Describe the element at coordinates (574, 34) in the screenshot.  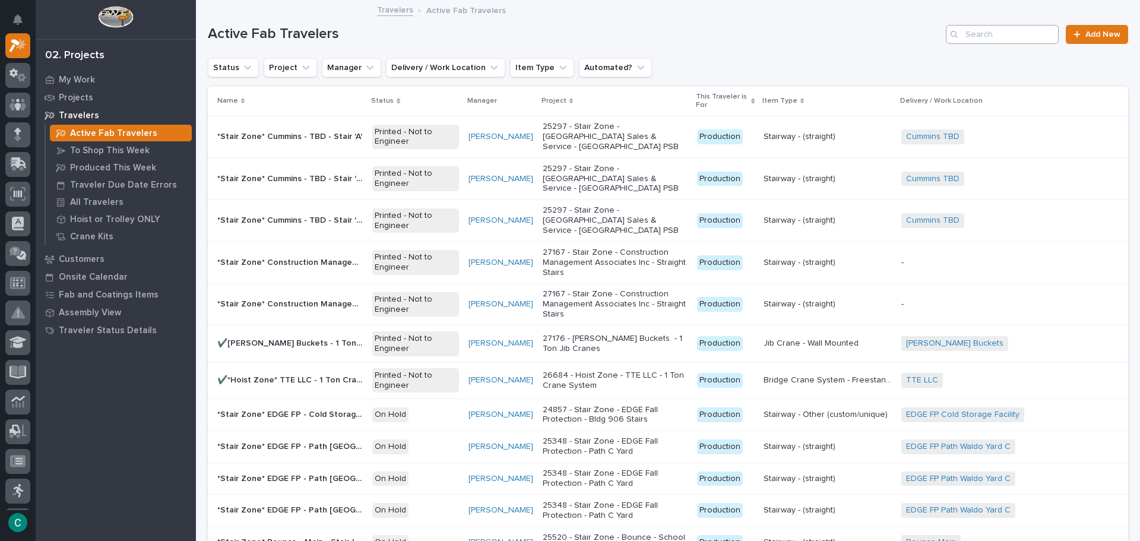
I see `h1: Active Fab Travelers` at that location.